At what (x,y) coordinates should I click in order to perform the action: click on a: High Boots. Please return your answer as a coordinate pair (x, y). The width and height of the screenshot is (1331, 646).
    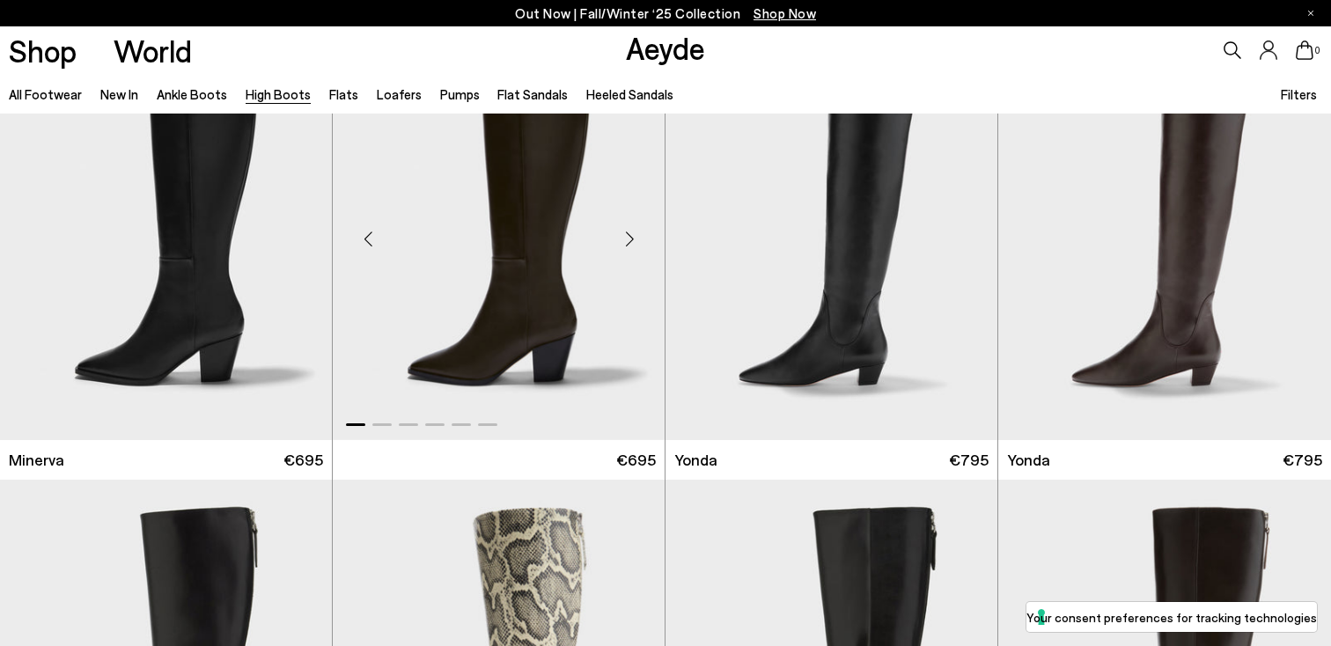
    Looking at the image, I should click on (278, 94).